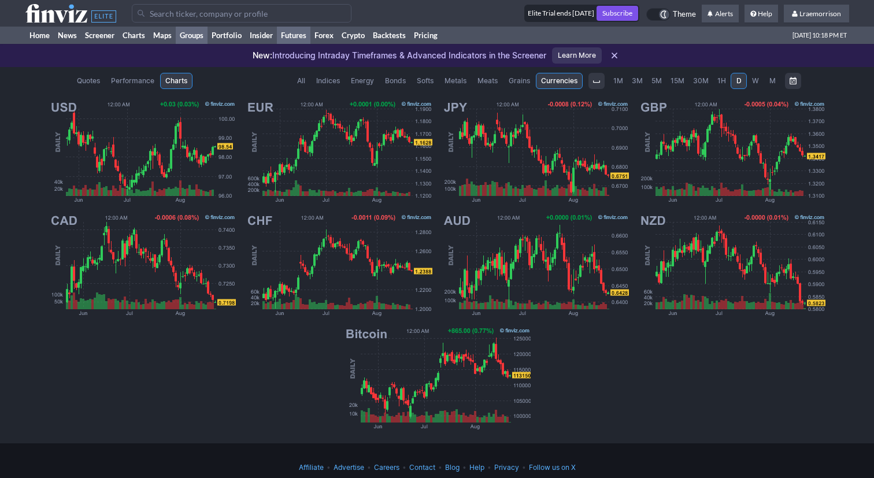 The width and height of the screenshot is (874, 478). Describe the element at coordinates (339, 265) in the screenshot. I see `img: CHF Chart Daily` at that location.